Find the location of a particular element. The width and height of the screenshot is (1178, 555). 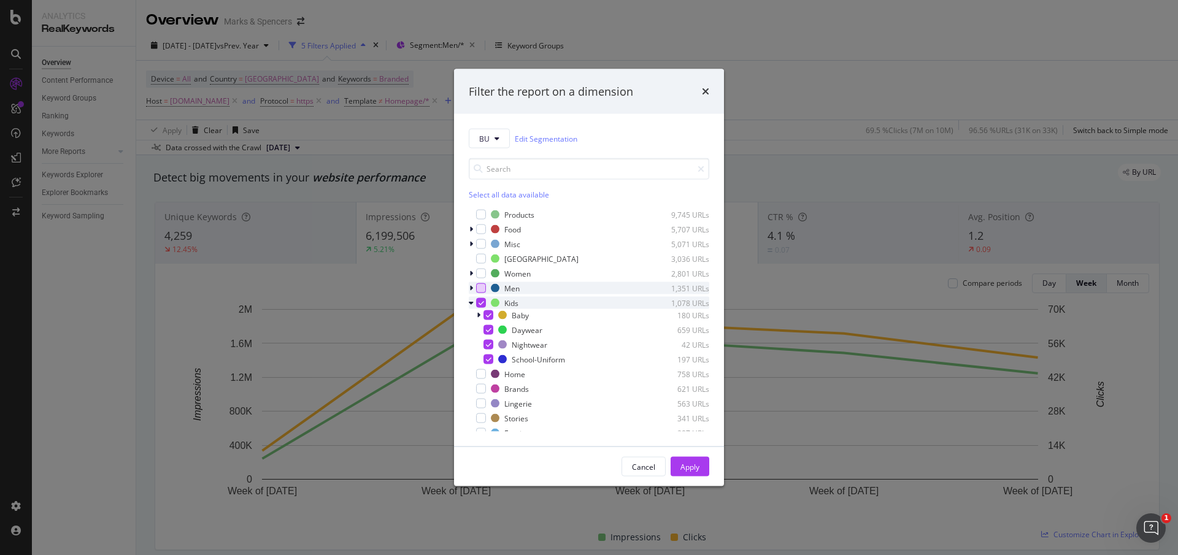

div: Lingerie is located at coordinates (518, 403).